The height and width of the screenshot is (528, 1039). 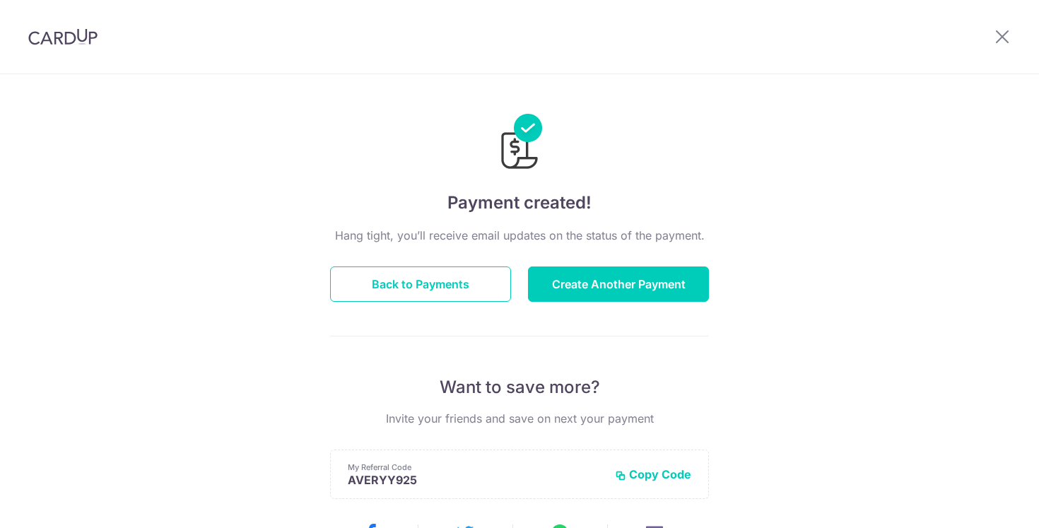 I want to click on p: Hang tight, you’ll receive email updates on the status of the payment., so click(x=520, y=235).